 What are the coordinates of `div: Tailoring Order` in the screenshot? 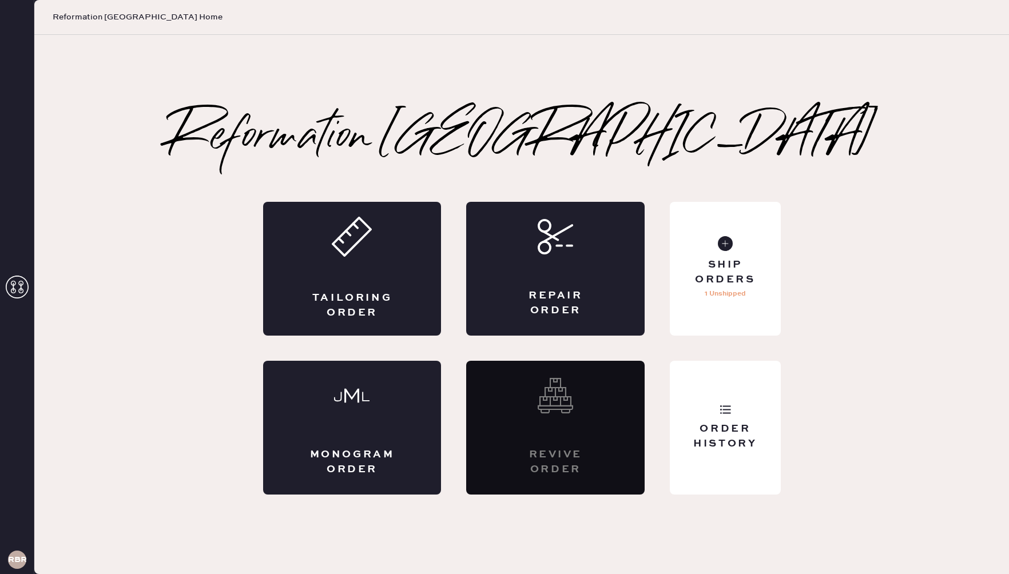 It's located at (352, 305).